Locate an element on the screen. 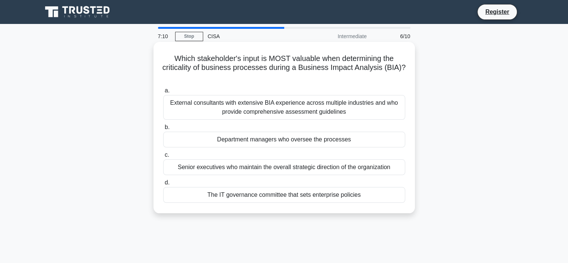  span: b. is located at coordinates (167, 127).